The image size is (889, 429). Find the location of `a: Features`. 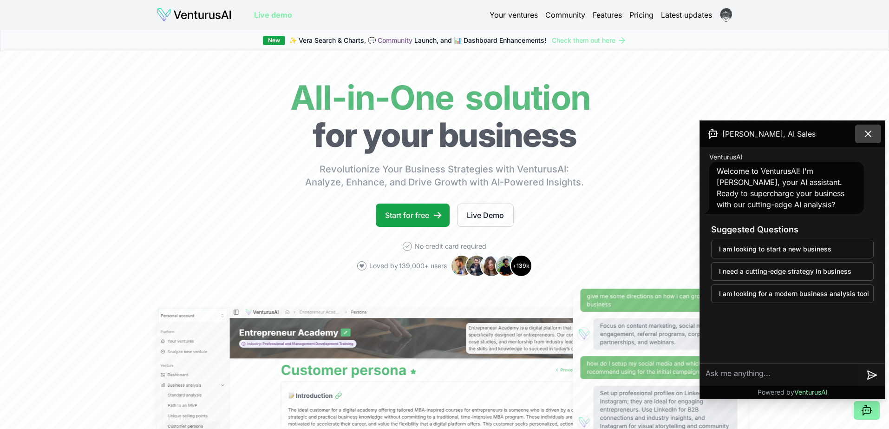

a: Features is located at coordinates (607, 15).